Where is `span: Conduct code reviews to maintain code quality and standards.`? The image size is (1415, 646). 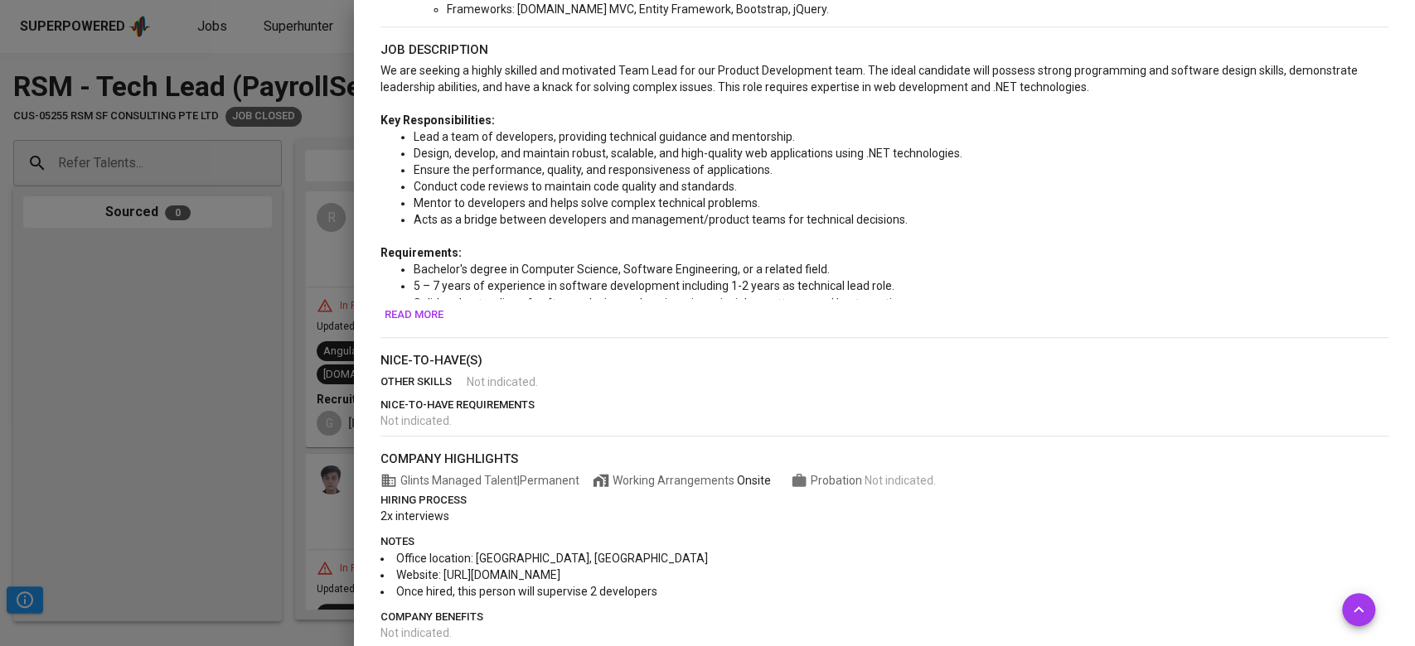 span: Conduct code reviews to maintain code quality and standards. is located at coordinates (575, 186).